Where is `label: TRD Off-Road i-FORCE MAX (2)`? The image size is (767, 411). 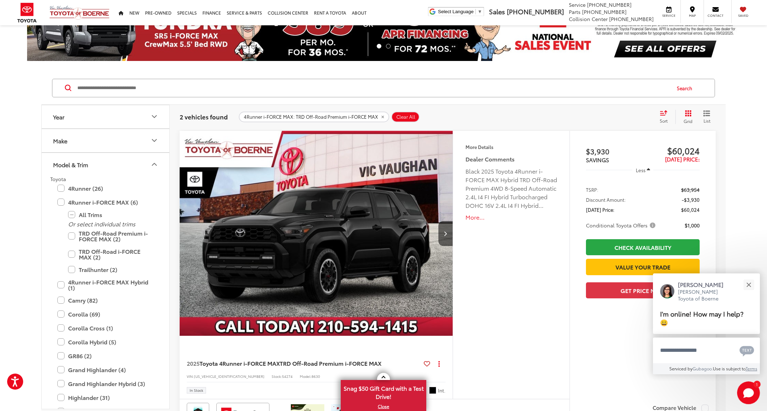
label: TRD Off-Road i-FORCE MAX (2) is located at coordinates (111, 254).